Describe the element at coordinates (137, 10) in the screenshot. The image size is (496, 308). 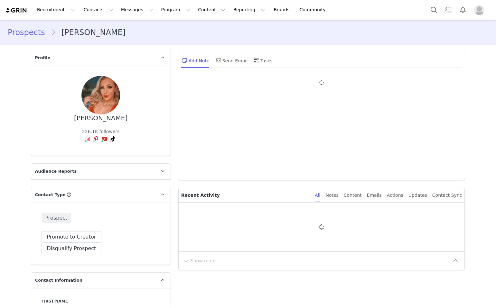
I see `button: Messages` at that location.